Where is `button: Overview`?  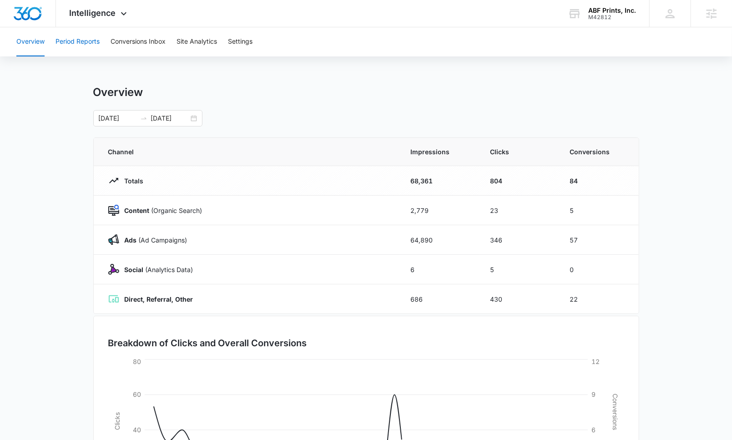
button: Overview is located at coordinates (30, 42).